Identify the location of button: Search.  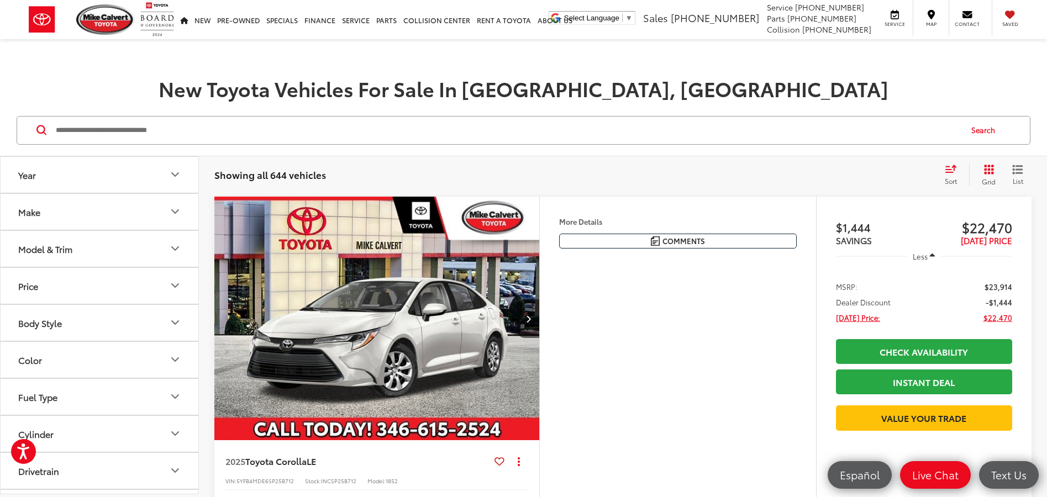
(986, 130).